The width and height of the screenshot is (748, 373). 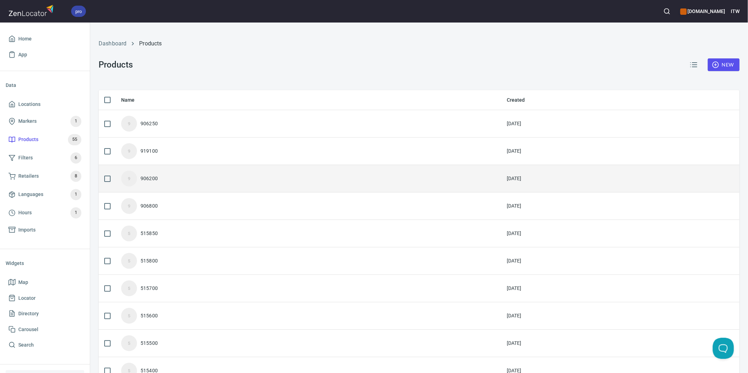 What do you see at coordinates (45, 230) in the screenshot?
I see `a: Imports` at bounding box center [45, 230].